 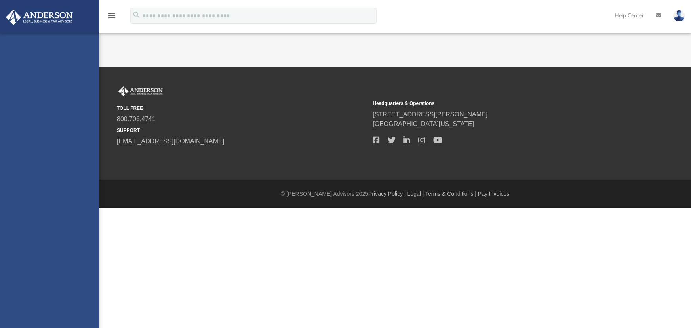 What do you see at coordinates (136, 119) in the screenshot?
I see `a: 800.706.4741` at bounding box center [136, 119].